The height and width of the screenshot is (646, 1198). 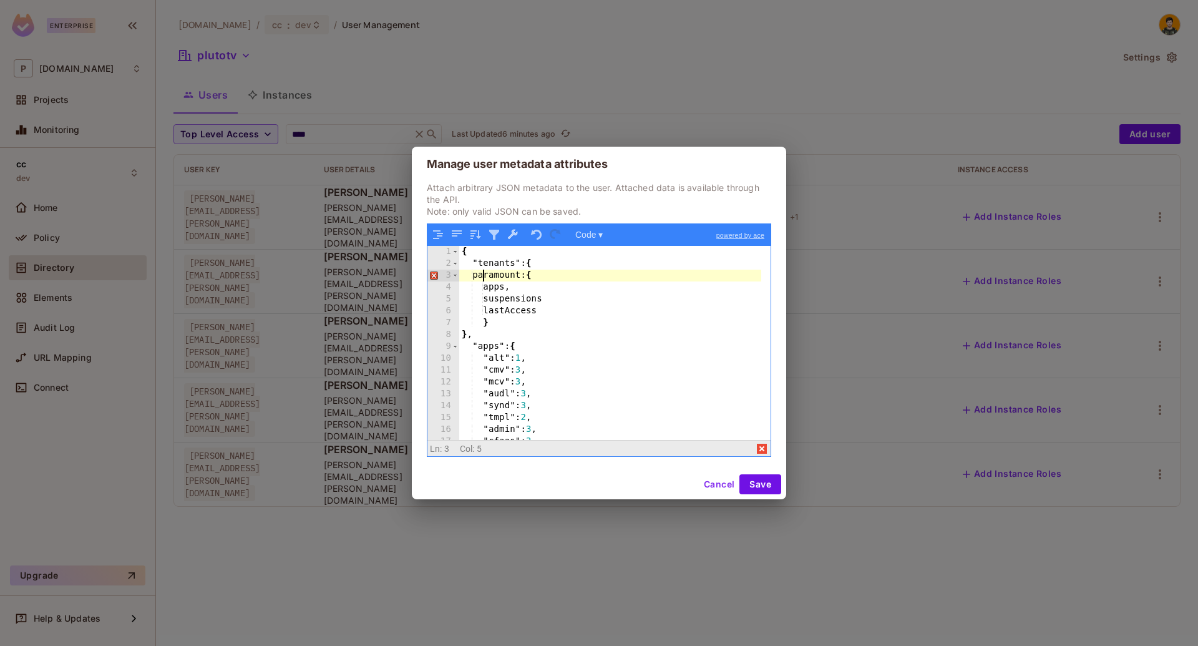 I want to click on button: Save, so click(x=760, y=484).